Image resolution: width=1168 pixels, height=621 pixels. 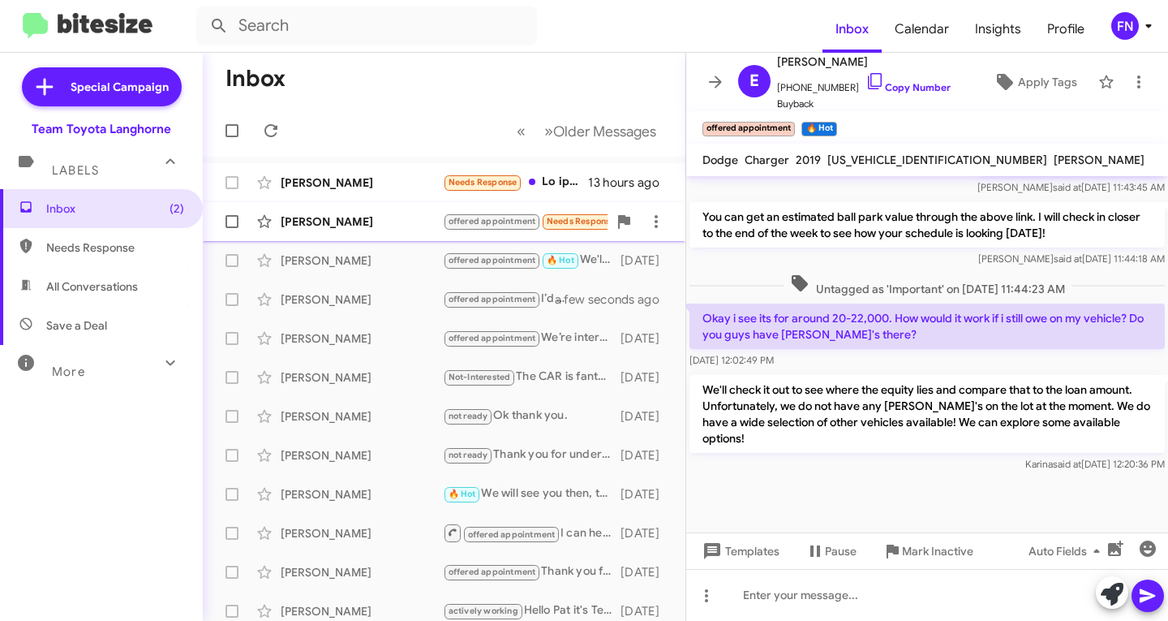 I want to click on span: Not-Interested, so click(x=479, y=376).